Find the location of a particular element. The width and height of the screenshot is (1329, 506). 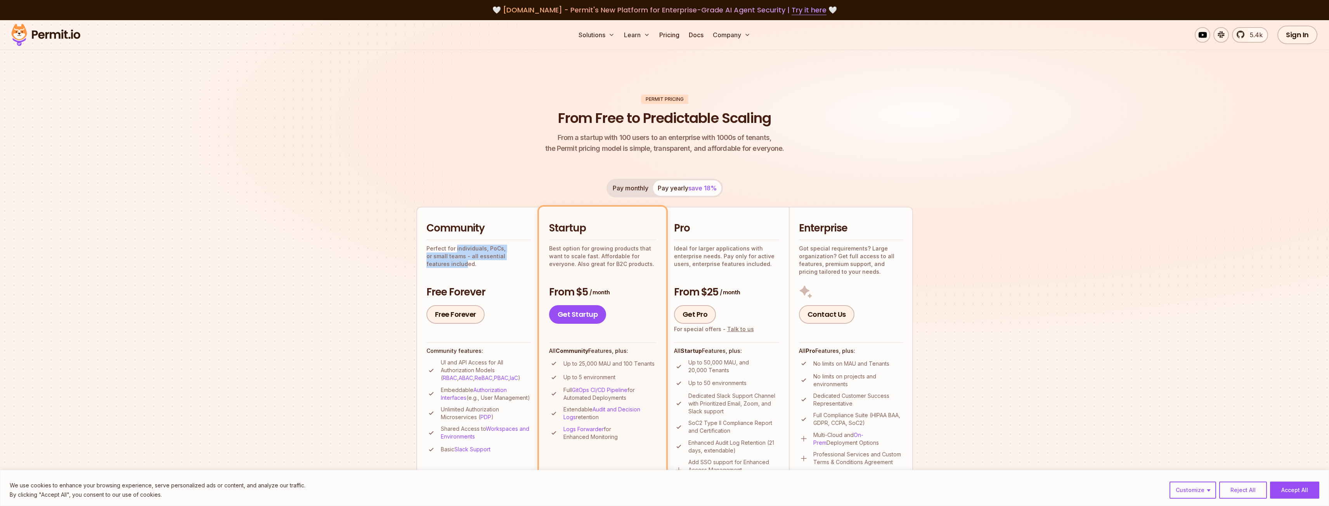

a: Slack Support is located at coordinates (472, 449).